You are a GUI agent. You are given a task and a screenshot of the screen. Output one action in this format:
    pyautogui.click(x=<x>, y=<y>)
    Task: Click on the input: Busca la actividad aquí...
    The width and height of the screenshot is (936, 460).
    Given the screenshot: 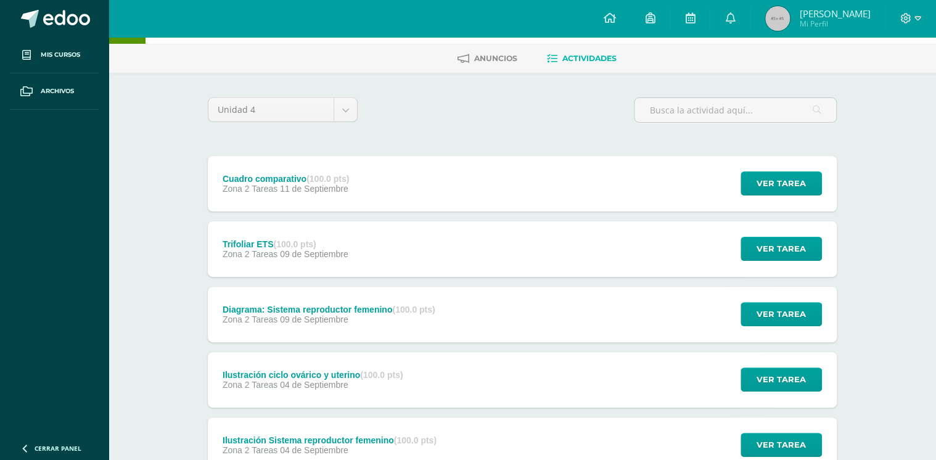 What is the action you would take?
    pyautogui.click(x=735, y=110)
    